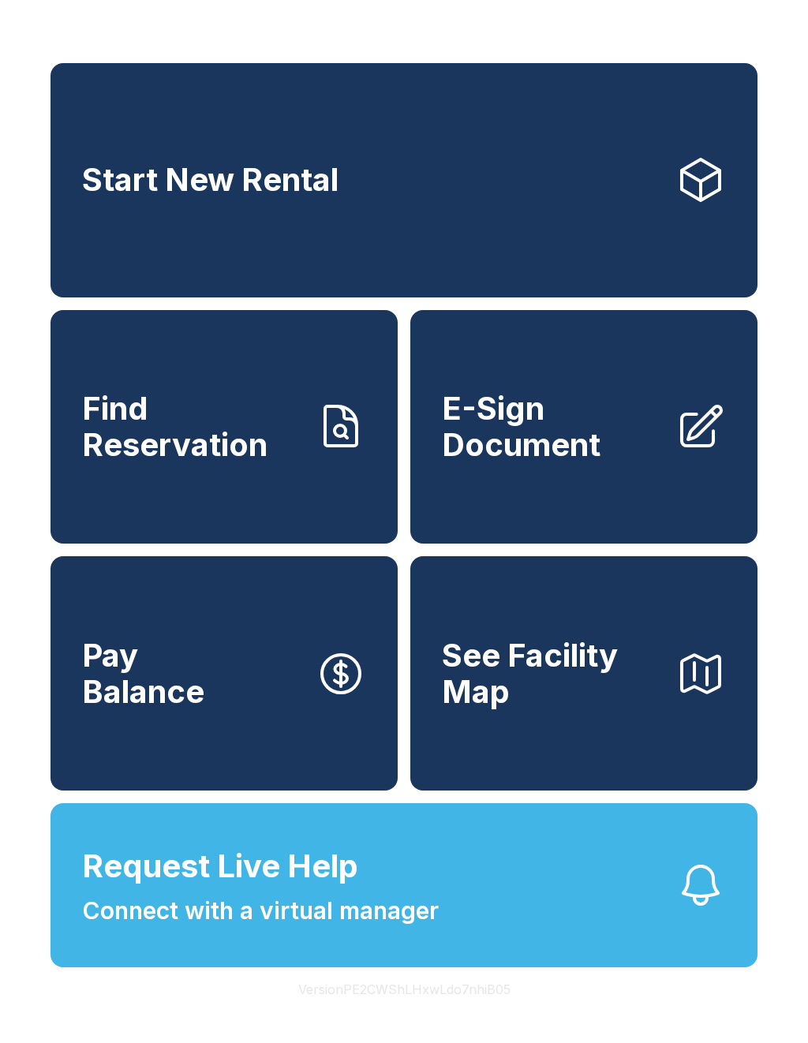 This screenshot has width=808, height=1043. Describe the element at coordinates (143, 673) in the screenshot. I see `span: Pay Balance` at that location.